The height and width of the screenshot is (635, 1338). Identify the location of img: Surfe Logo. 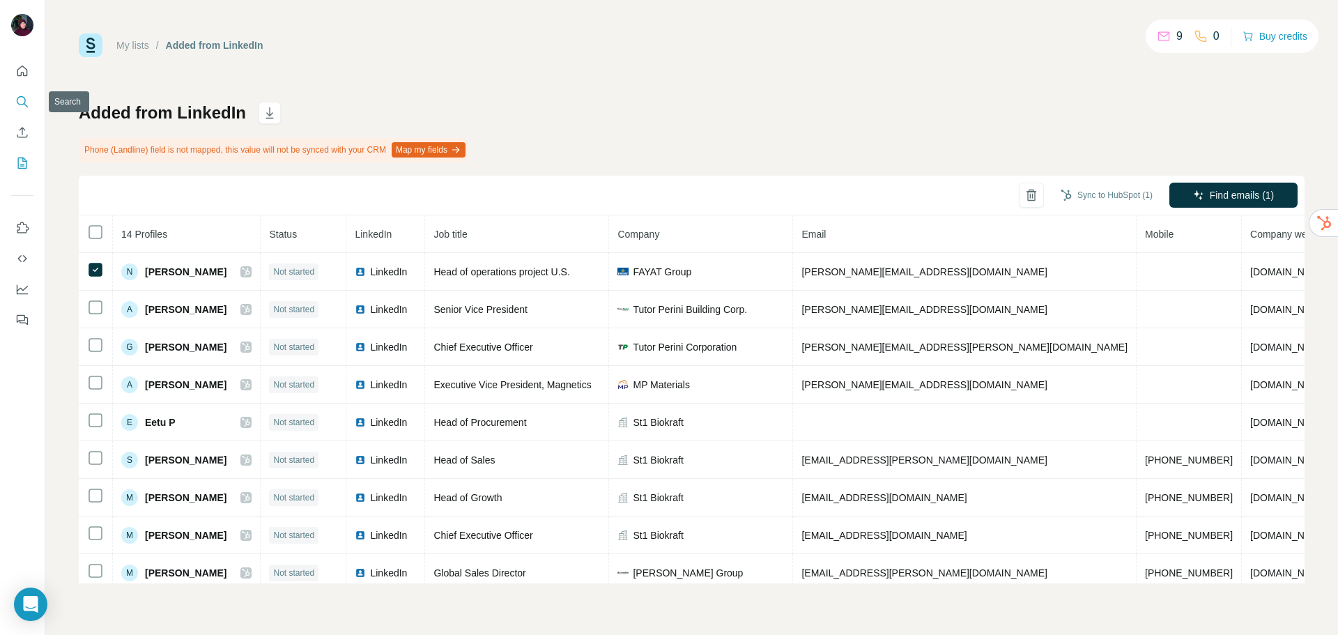
(91, 45).